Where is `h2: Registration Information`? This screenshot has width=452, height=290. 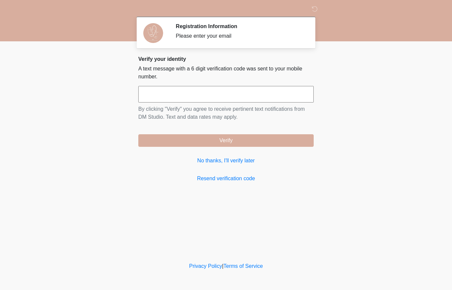 h2: Registration Information is located at coordinates (239, 26).